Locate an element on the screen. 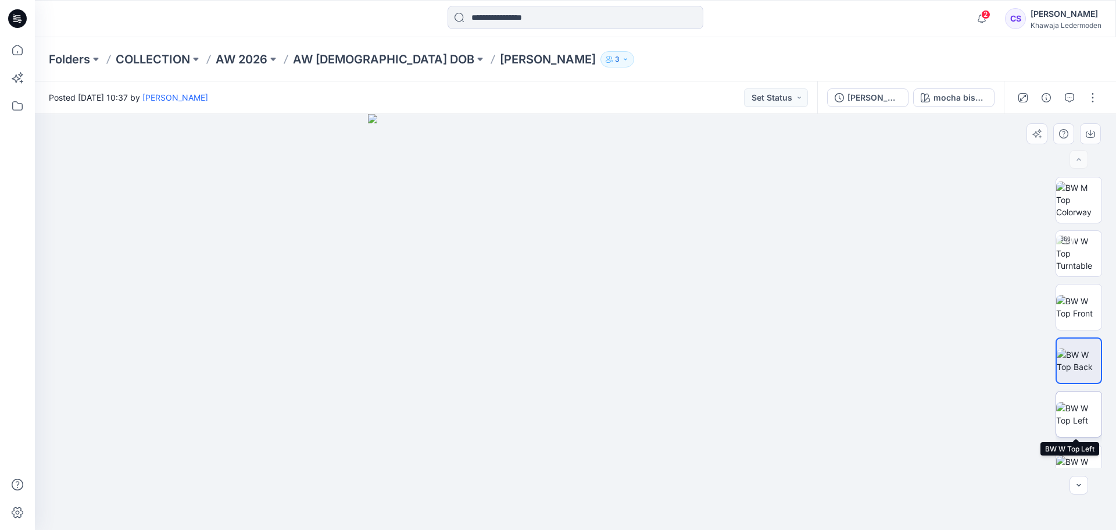 The image size is (1116, 530). img: BW M Top Colorway is located at coordinates (1079, 199).